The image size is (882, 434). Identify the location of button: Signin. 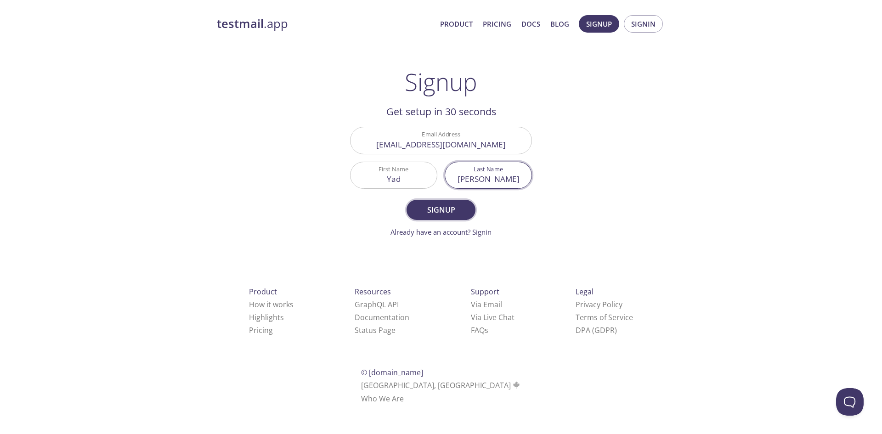
(643, 24).